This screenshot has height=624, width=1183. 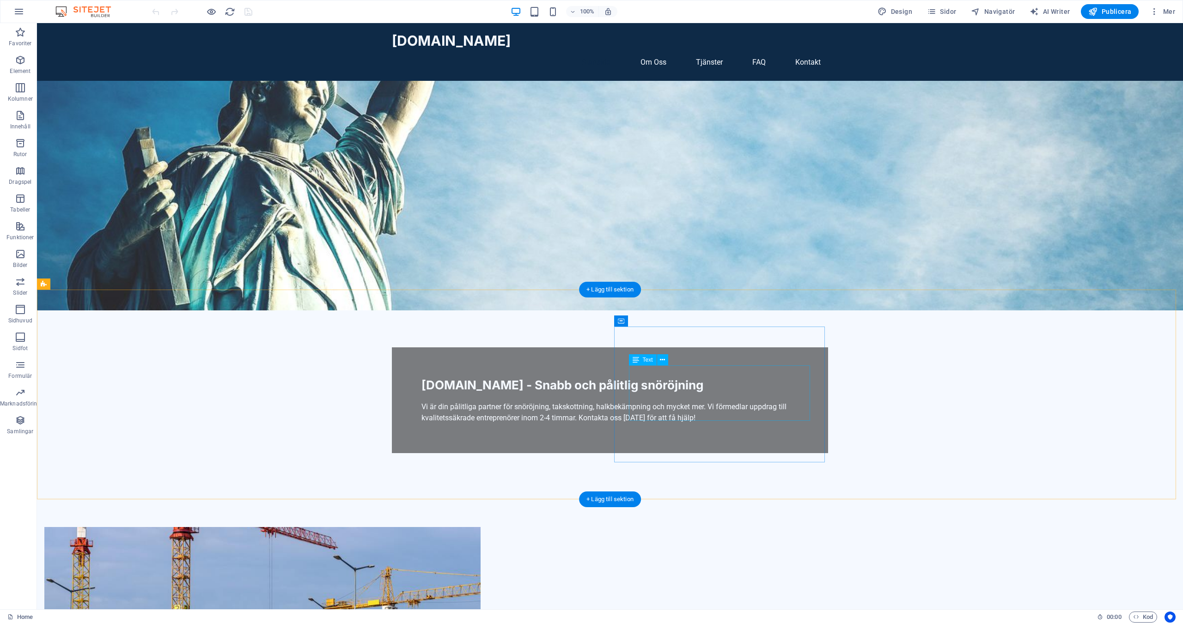 I want to click on button: Usercentrics, so click(x=1170, y=617).